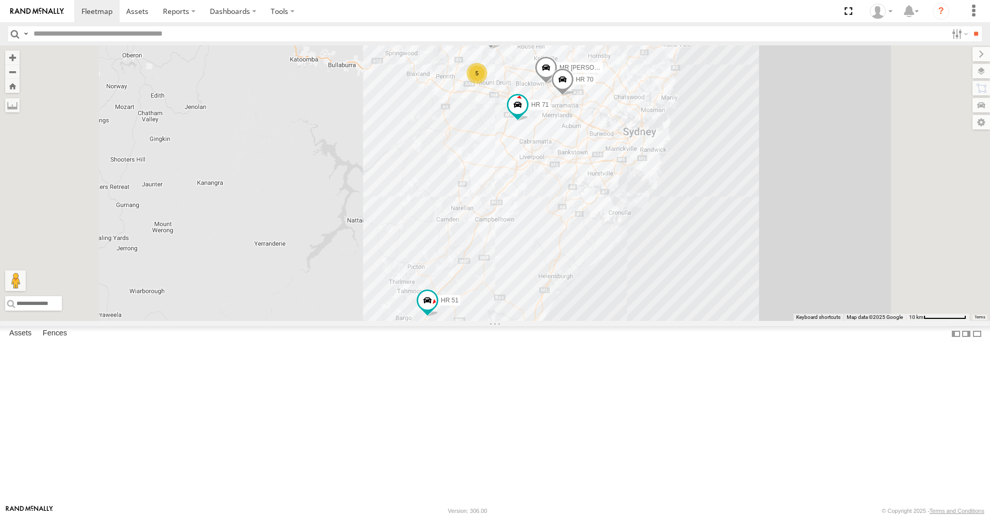  What do you see at coordinates (540, 105) in the screenshot?
I see `span: HR 71` at bounding box center [540, 105].